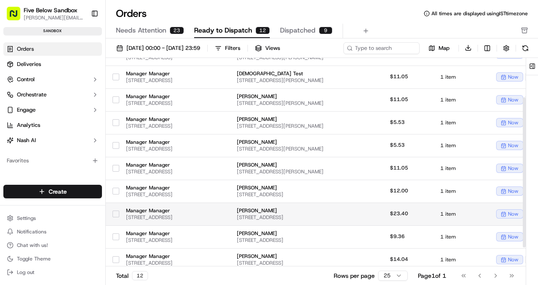 This screenshot has height=285, width=538. Describe the element at coordinates (233, 48) in the screenshot. I see `div: Filters` at that location.